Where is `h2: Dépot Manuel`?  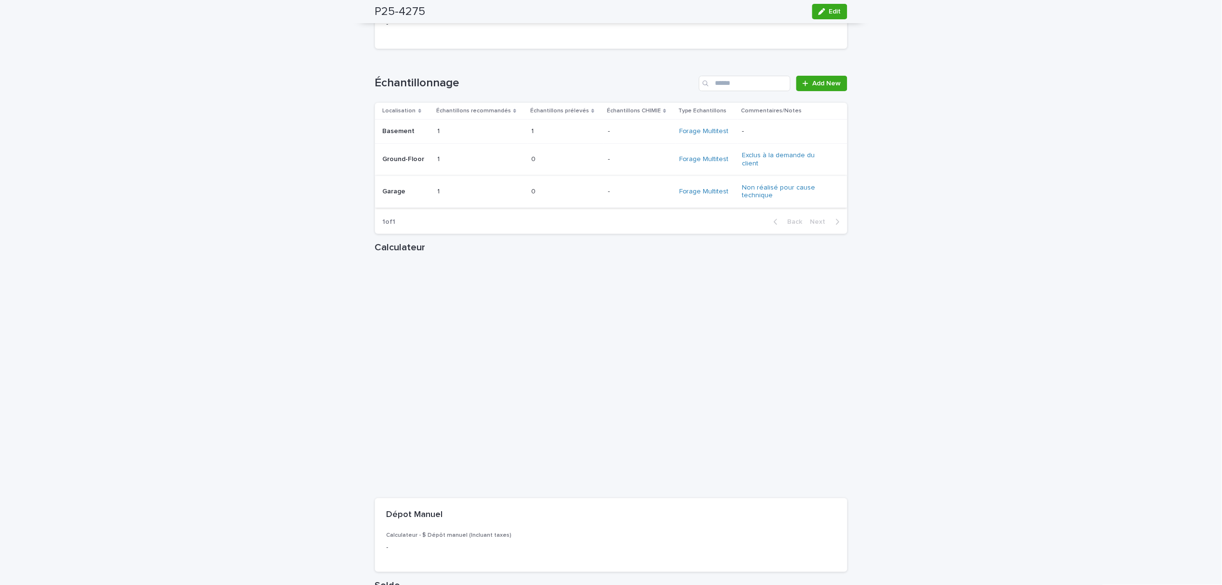 h2: Dépot Manuel is located at coordinates (415, 515).